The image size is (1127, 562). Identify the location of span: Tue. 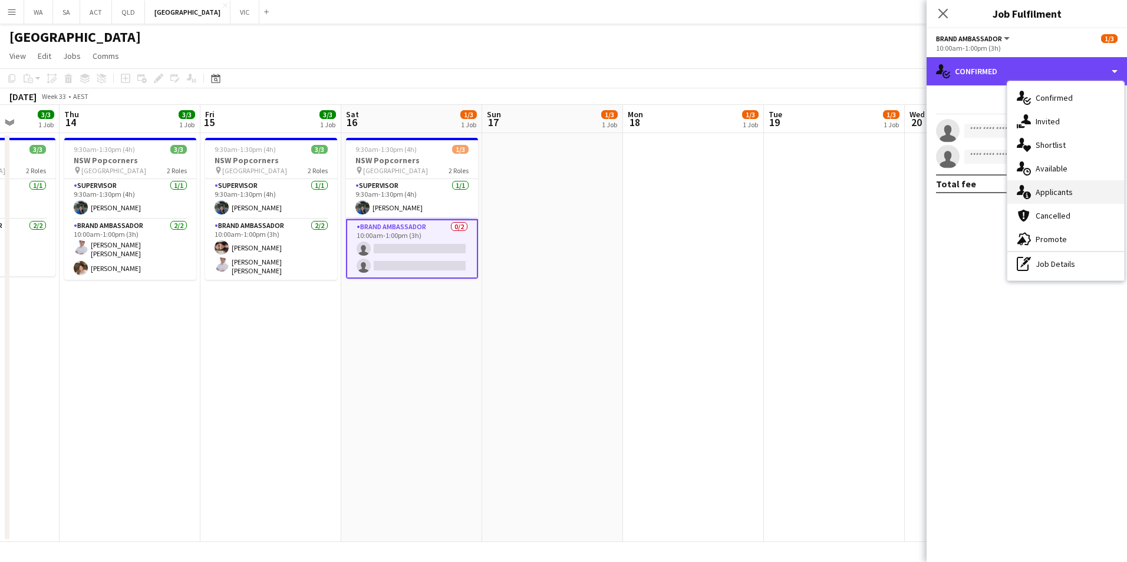
(775, 114).